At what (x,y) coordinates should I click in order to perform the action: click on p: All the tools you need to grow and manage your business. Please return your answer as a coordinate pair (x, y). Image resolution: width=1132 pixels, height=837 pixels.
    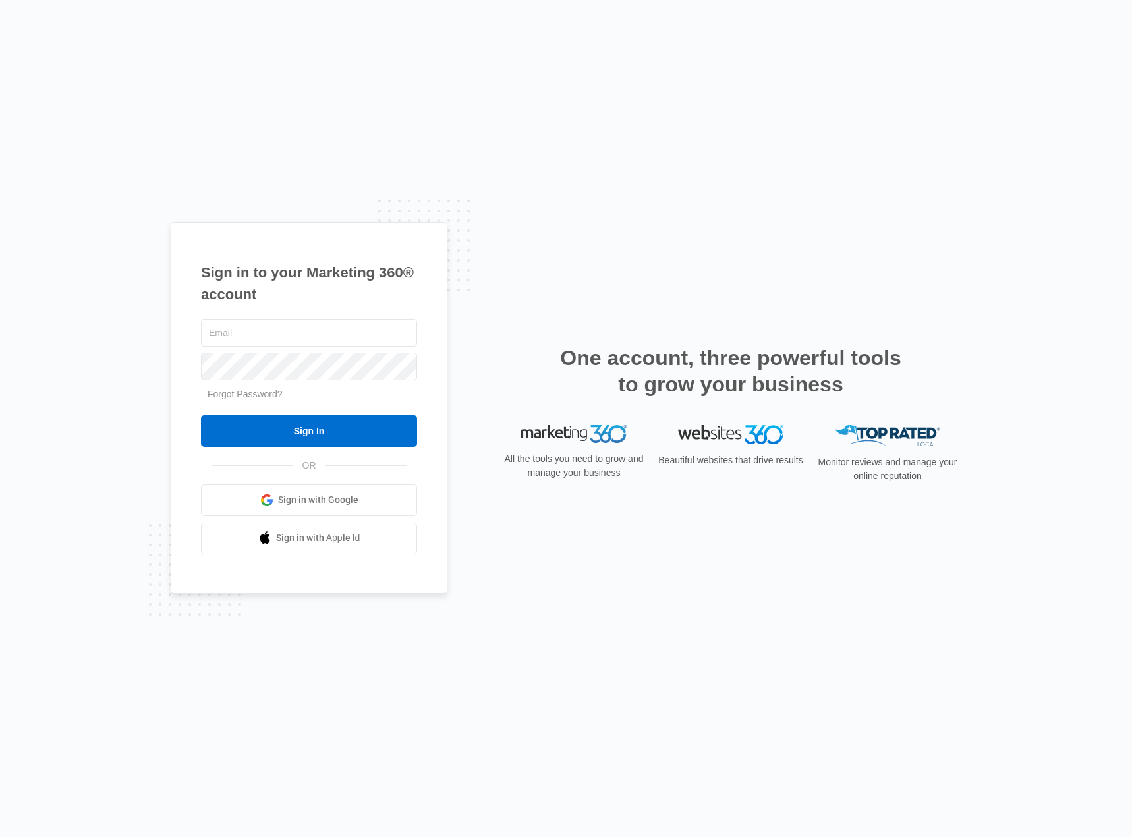
    Looking at the image, I should click on (574, 466).